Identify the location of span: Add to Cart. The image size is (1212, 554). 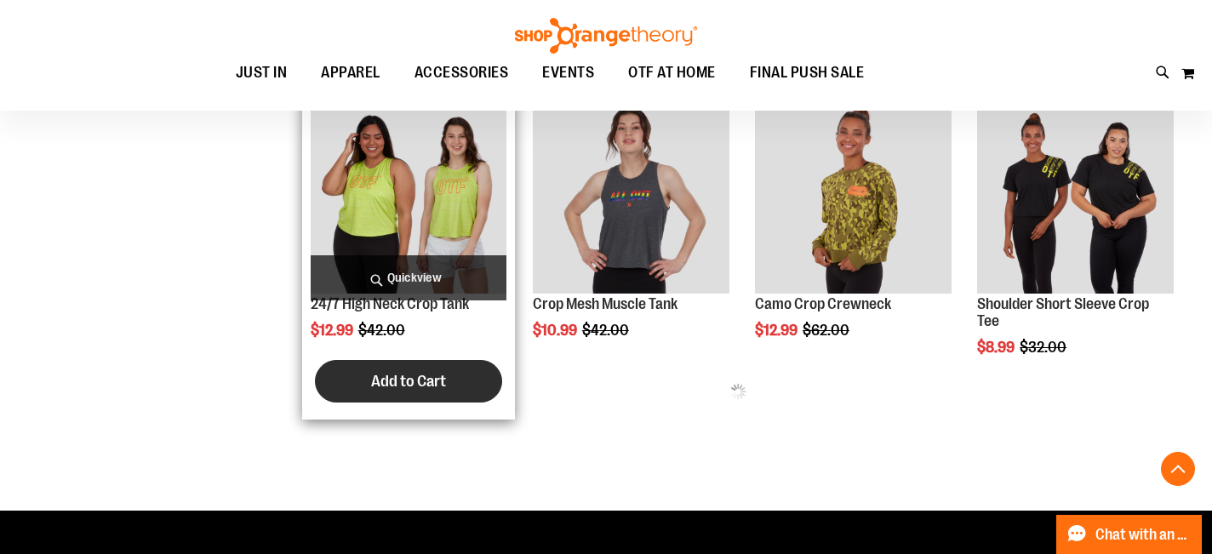
(409, 381).